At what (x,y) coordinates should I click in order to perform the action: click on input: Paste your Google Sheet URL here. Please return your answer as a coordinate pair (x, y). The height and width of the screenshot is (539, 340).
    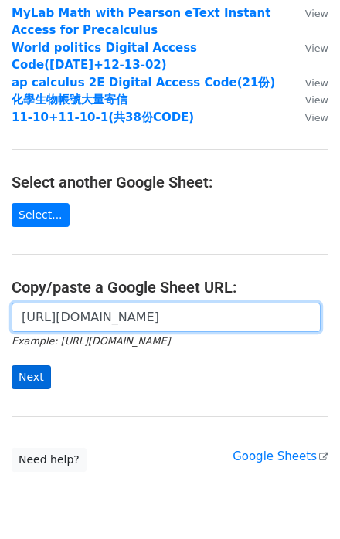
    Looking at the image, I should click on (166, 317).